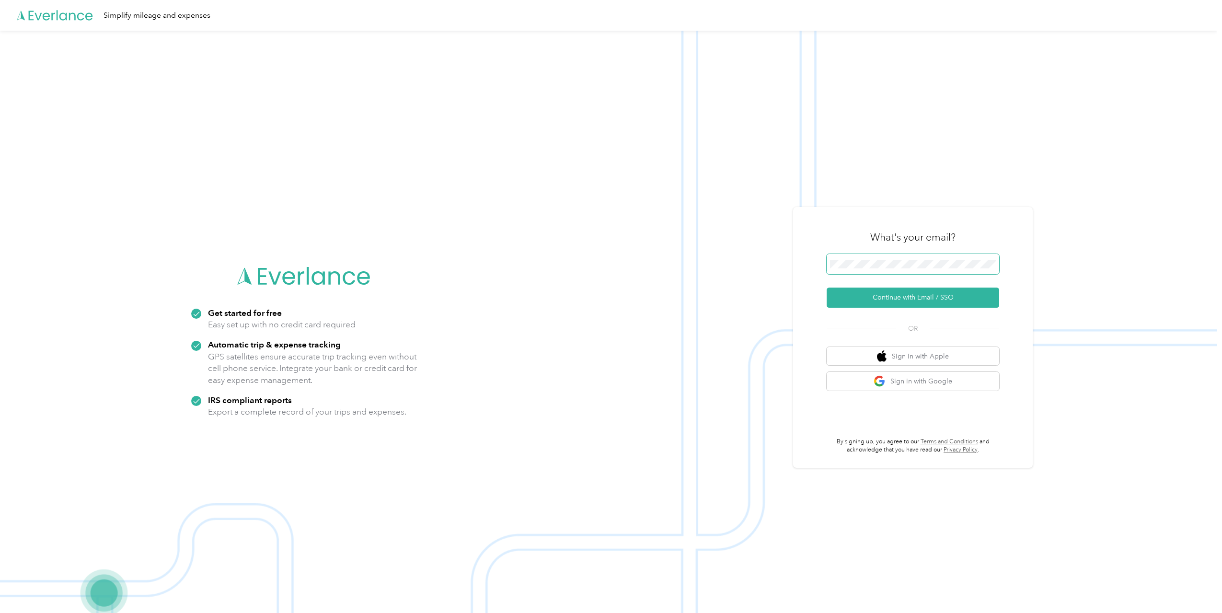 The height and width of the screenshot is (613, 1222). I want to click on img: google logo, so click(880, 381).